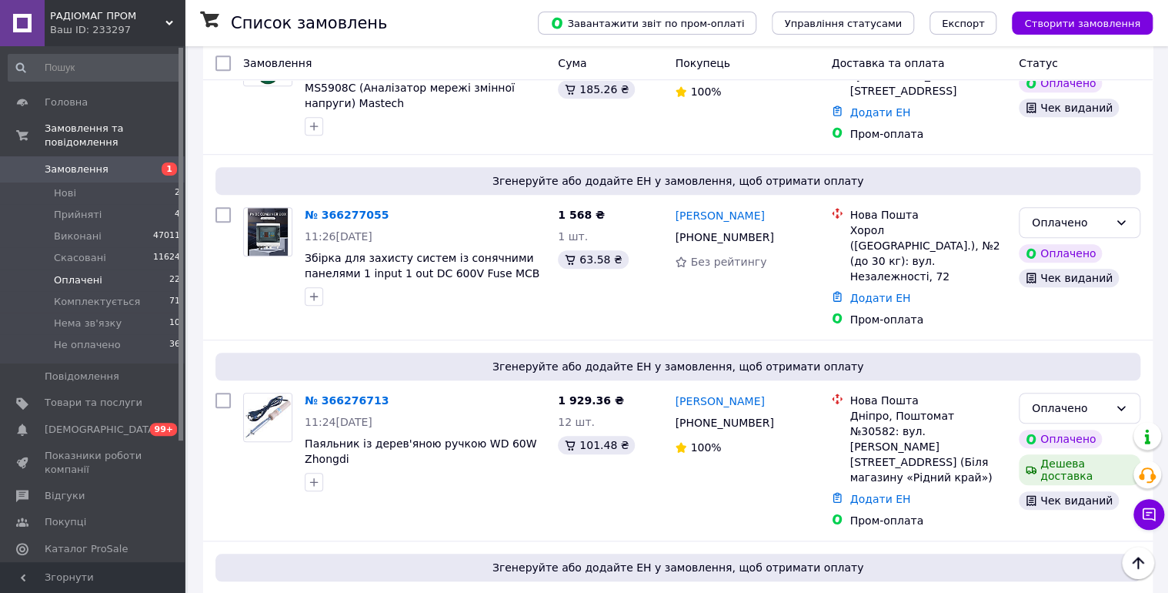  What do you see at coordinates (97, 302) in the screenshot?
I see `span: Комплектується` at bounding box center [97, 302].